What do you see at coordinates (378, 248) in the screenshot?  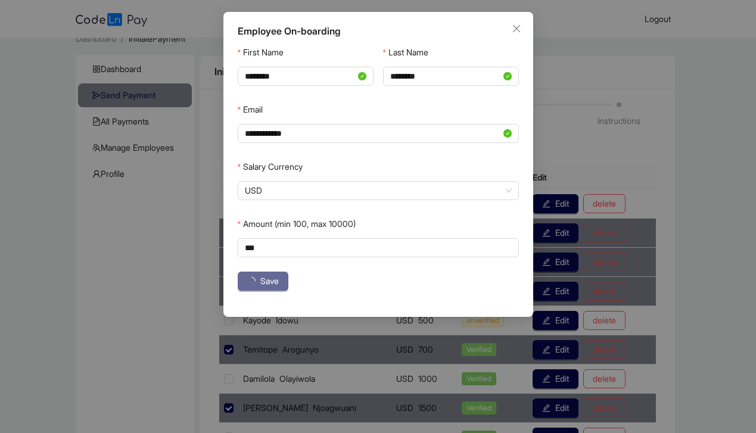 I see `input: Amount (min 100, max 10000)` at bounding box center [378, 248].